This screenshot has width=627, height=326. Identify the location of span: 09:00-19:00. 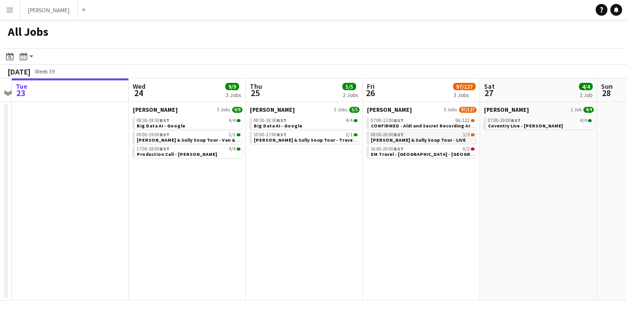
(153, 135).